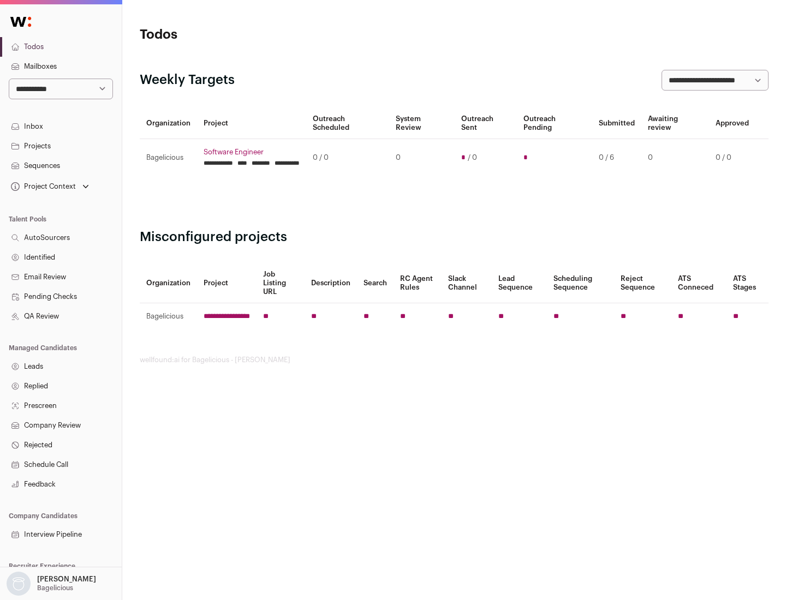 The width and height of the screenshot is (786, 600). I want to click on th: Lead Sequence, so click(519, 283).